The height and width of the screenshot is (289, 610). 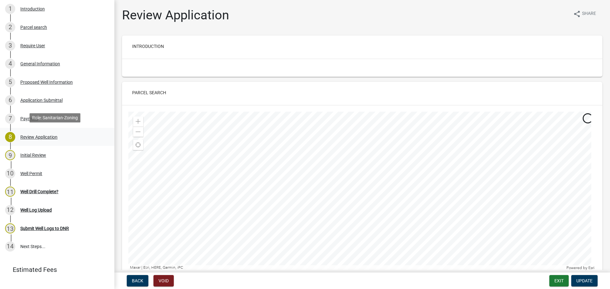 What do you see at coordinates (591, 268) in the screenshot?
I see `a: Esri` at bounding box center [591, 268].